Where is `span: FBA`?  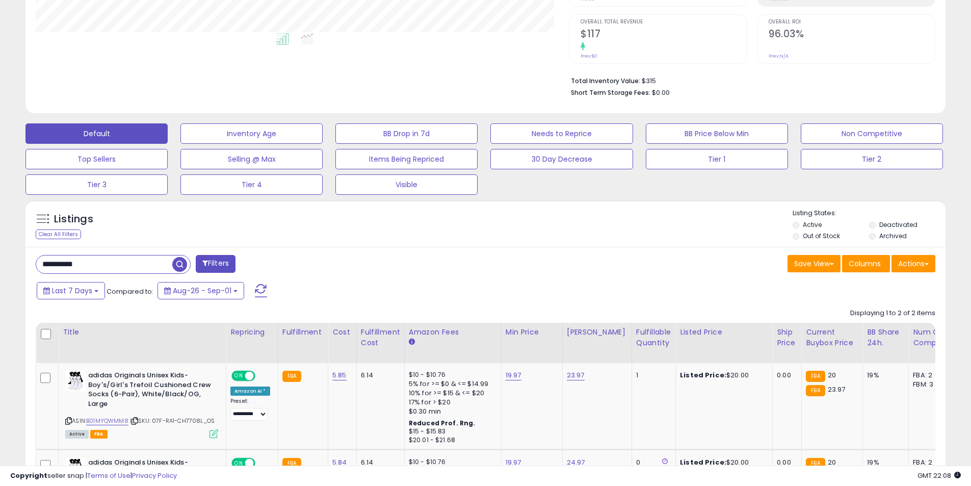 span: FBA is located at coordinates (99, 434).